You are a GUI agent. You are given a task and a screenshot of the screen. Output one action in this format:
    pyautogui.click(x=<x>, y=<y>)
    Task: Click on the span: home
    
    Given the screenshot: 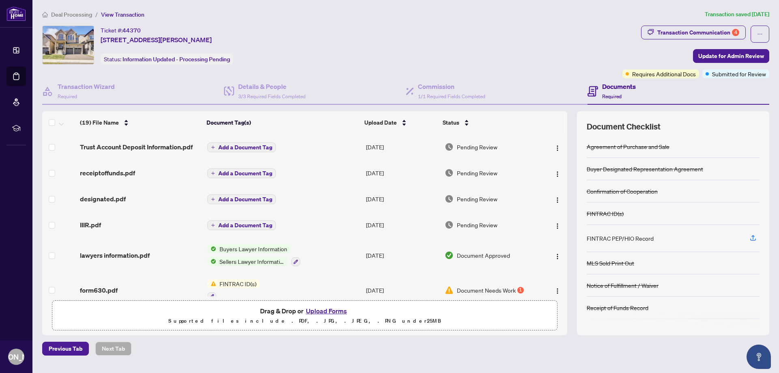 What is the action you would take?
    pyautogui.click(x=45, y=15)
    